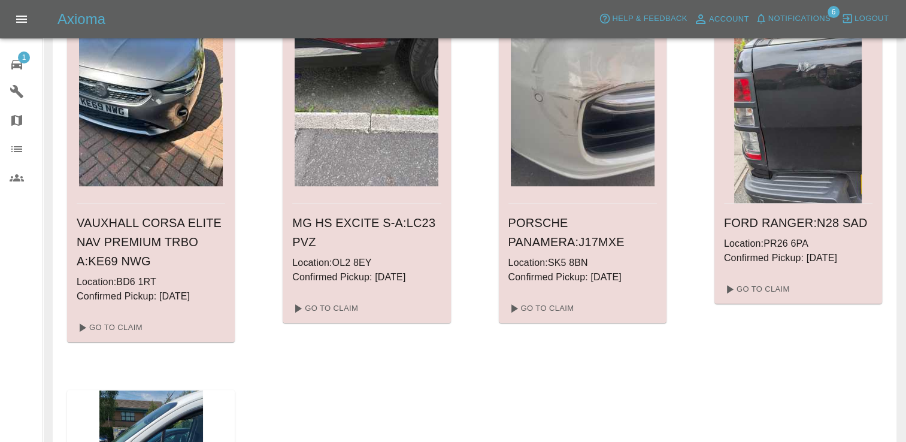 Image resolution: width=906 pixels, height=442 pixels. Describe the element at coordinates (22, 19) in the screenshot. I see `button: Open drawer` at that location.